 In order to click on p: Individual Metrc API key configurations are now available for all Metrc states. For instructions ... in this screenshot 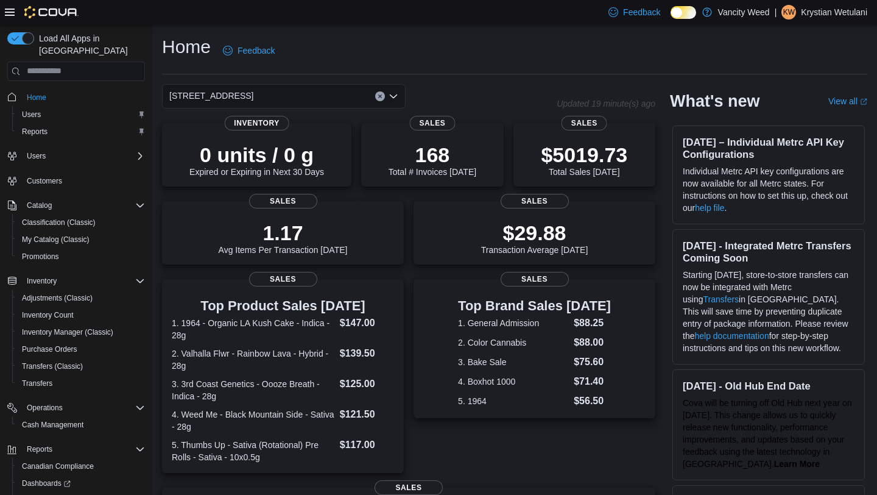, I will do `click(769, 189)`.